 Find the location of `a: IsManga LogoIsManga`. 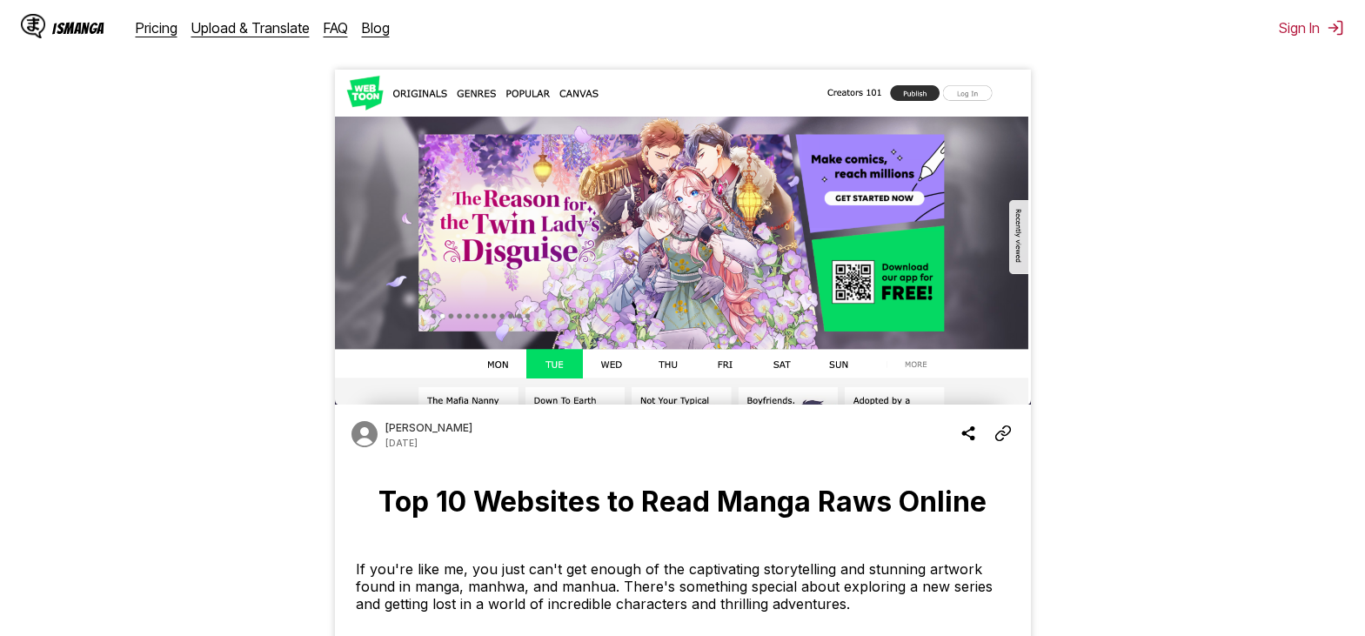

a: IsManga LogoIsManga is located at coordinates (78, 28).